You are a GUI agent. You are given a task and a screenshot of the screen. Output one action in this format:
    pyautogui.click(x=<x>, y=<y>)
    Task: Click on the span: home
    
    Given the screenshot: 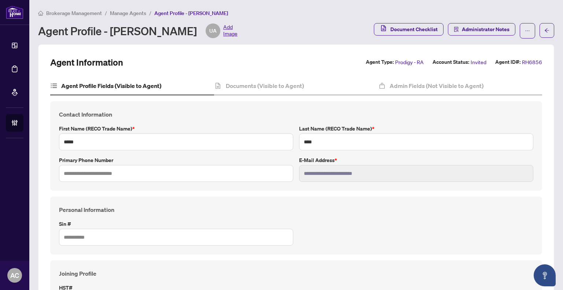 What is the action you would take?
    pyautogui.click(x=41, y=13)
    